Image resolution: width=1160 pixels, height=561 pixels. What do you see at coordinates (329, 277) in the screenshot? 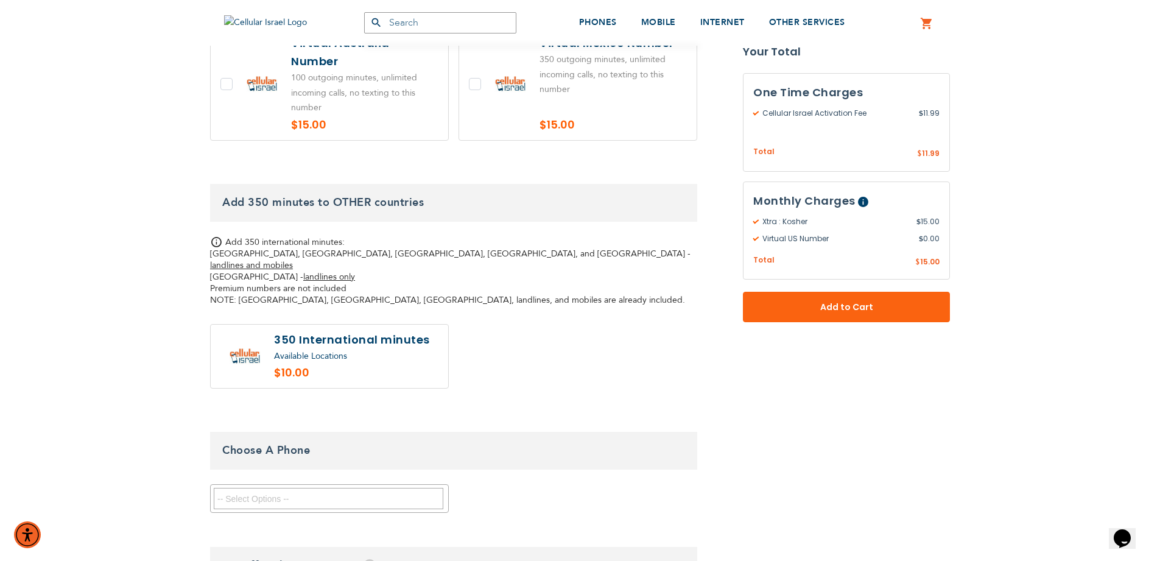
I see `u: landlines only` at bounding box center [329, 277].